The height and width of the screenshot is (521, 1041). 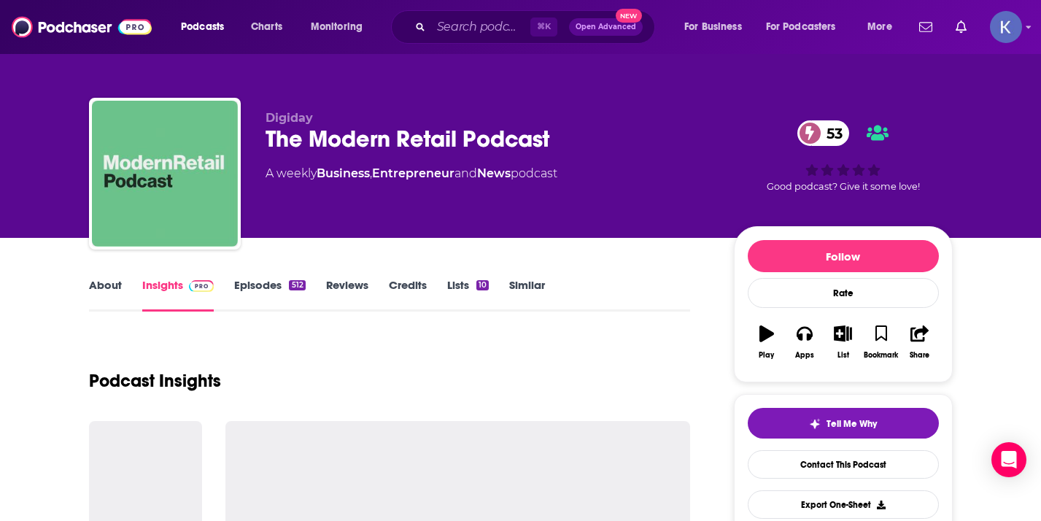 What do you see at coordinates (767, 342) in the screenshot?
I see `button: Play` at bounding box center [767, 342].